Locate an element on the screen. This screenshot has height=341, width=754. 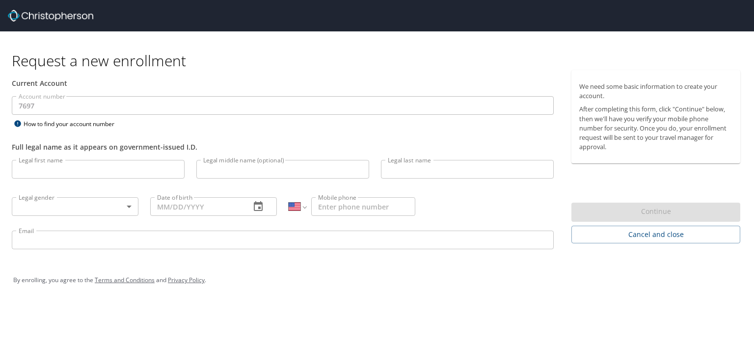
div: Current Account is located at coordinates (283, 83).